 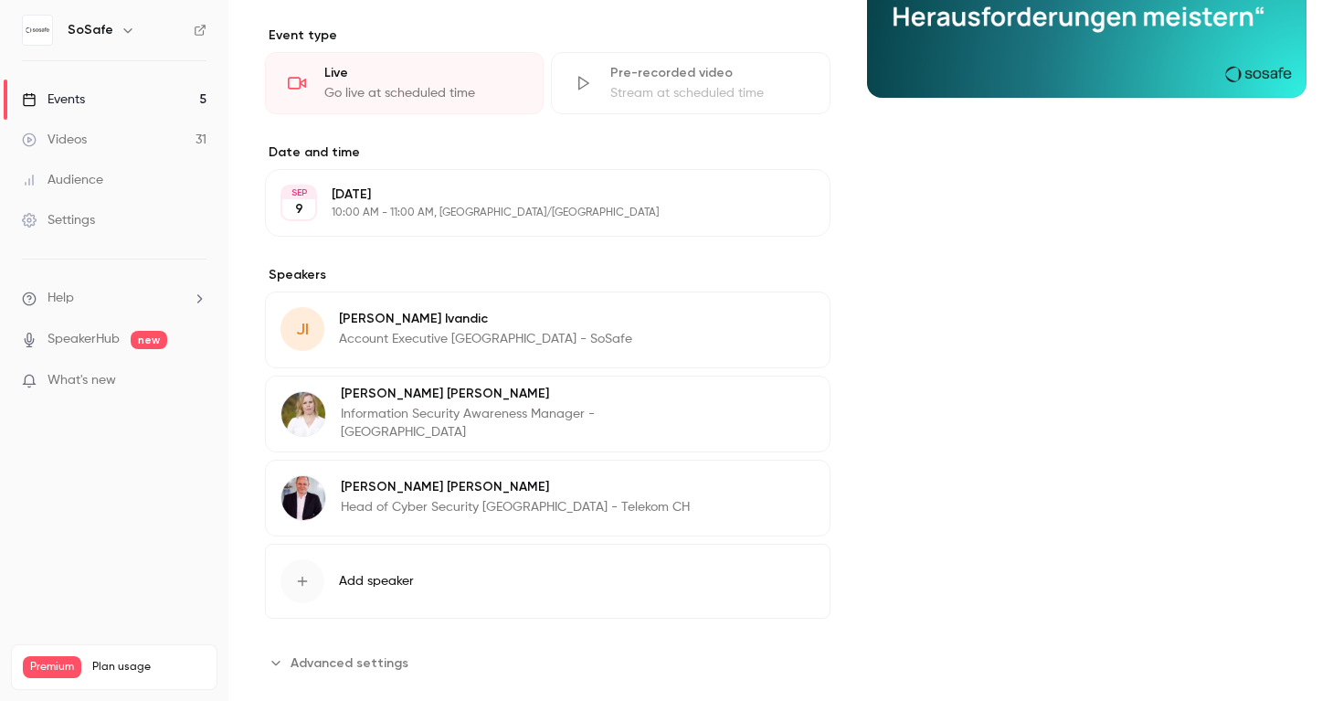 What do you see at coordinates (60, 298) in the screenshot?
I see `span: Help` at bounding box center [60, 298].